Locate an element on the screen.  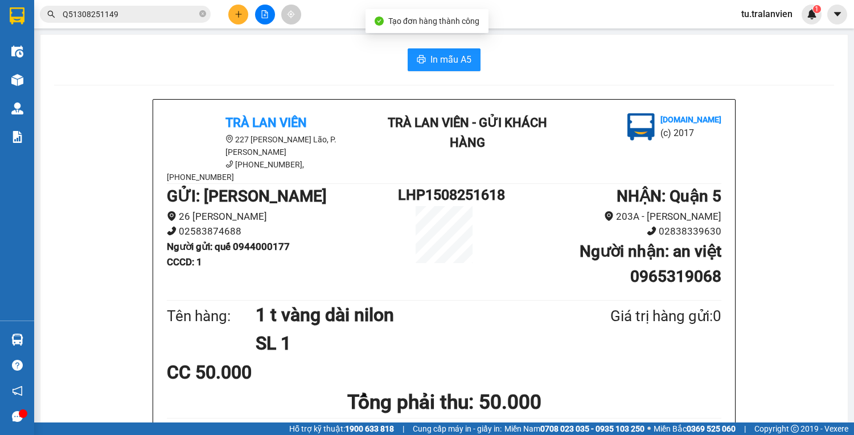
span: file-add is located at coordinates (265, 14).